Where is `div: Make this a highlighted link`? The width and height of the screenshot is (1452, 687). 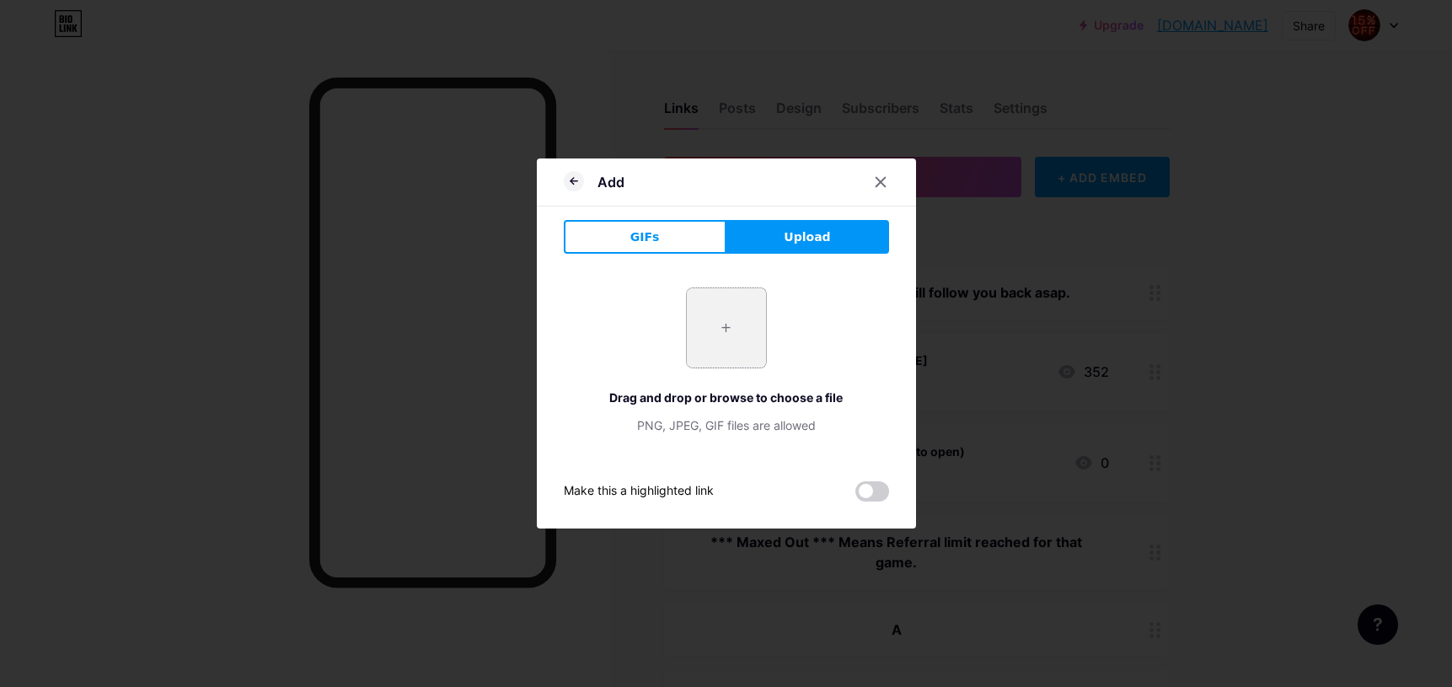
div: Make this a highlighted link is located at coordinates (639, 491).